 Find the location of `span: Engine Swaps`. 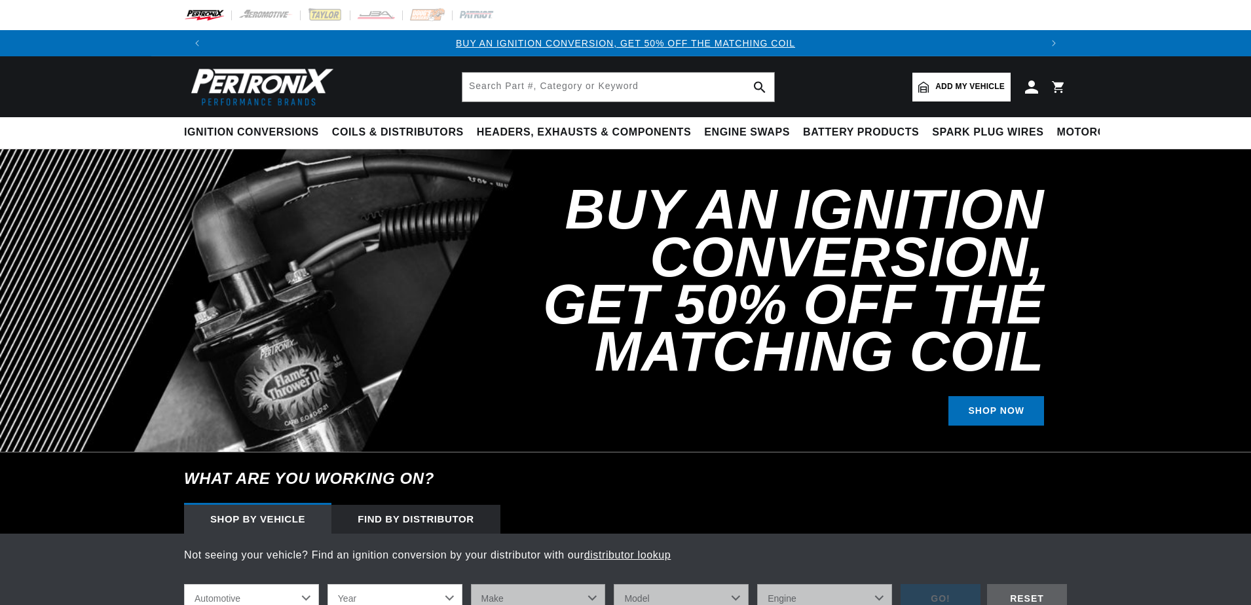

span: Engine Swaps is located at coordinates (746, 132).